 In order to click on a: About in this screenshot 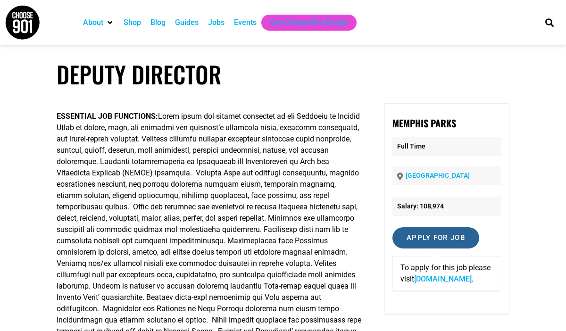, I will do `click(93, 23)`.